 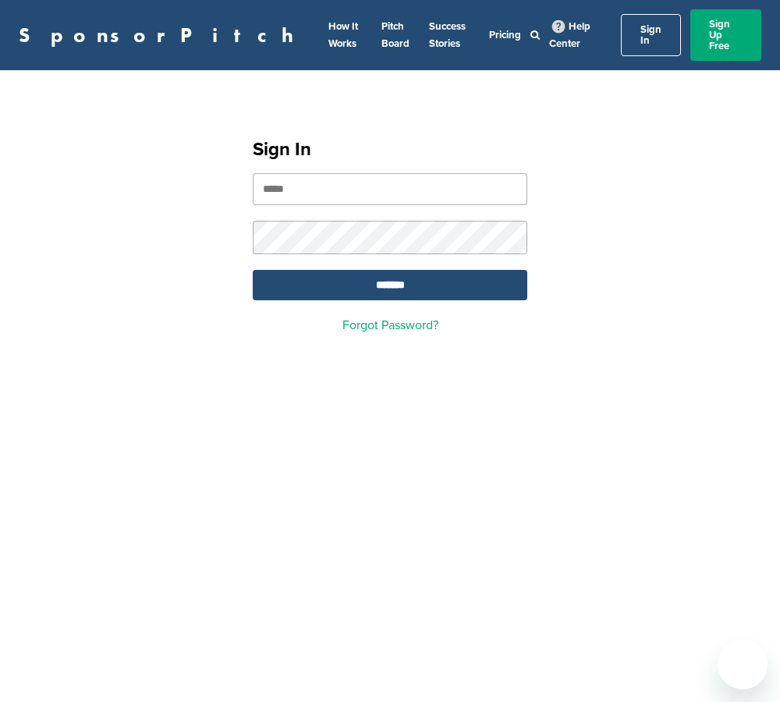 What do you see at coordinates (447, 35) in the screenshot?
I see `a: Success Stories` at bounding box center [447, 35].